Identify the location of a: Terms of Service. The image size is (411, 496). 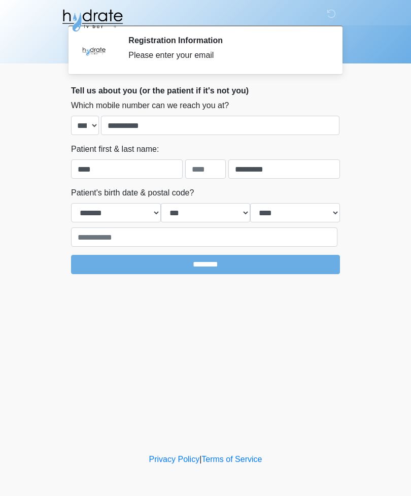
(231, 459).